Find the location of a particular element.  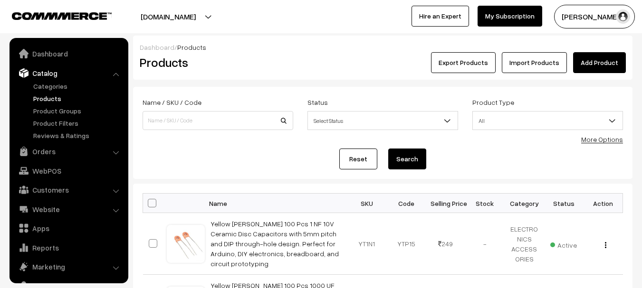

img: user is located at coordinates (623, 17).